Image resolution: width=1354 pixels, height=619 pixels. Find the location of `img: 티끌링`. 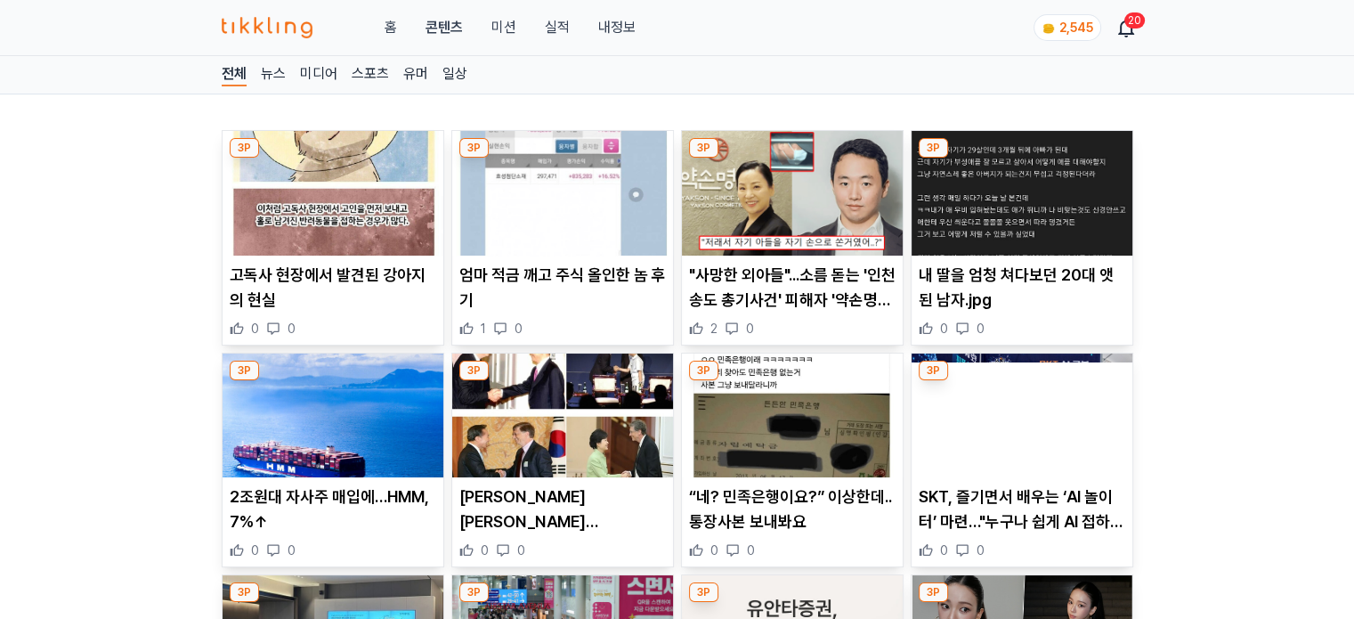

img: 티끌링 is located at coordinates (267, 28).